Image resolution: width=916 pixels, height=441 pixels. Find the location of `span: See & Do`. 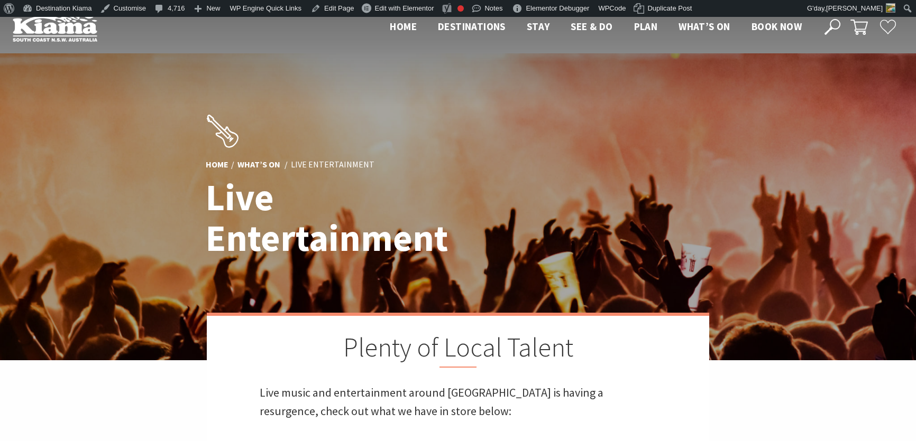

span: See & Do is located at coordinates (591, 26).